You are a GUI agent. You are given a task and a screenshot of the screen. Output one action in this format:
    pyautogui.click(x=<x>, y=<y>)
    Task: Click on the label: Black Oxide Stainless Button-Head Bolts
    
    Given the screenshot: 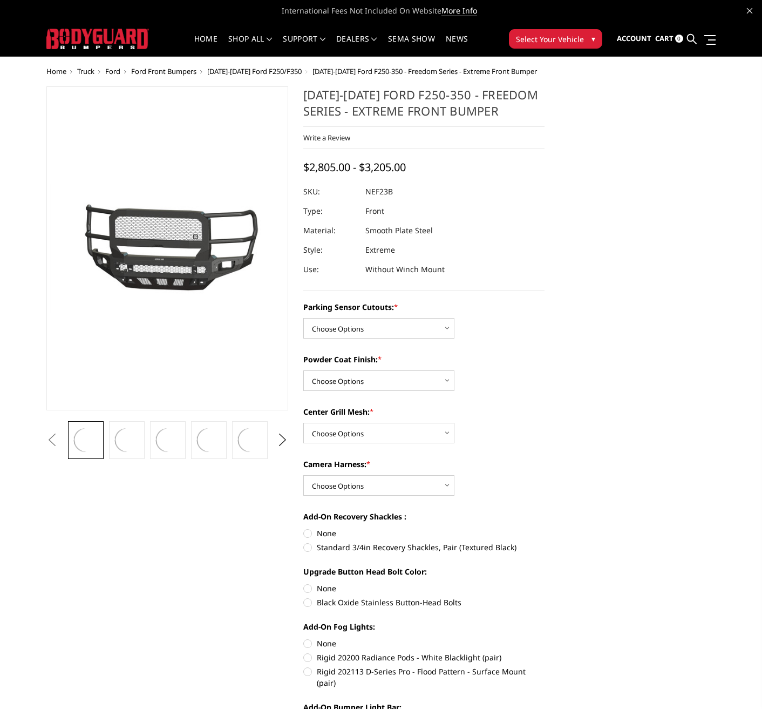 What is the action you would take?
    pyautogui.click(x=424, y=602)
    